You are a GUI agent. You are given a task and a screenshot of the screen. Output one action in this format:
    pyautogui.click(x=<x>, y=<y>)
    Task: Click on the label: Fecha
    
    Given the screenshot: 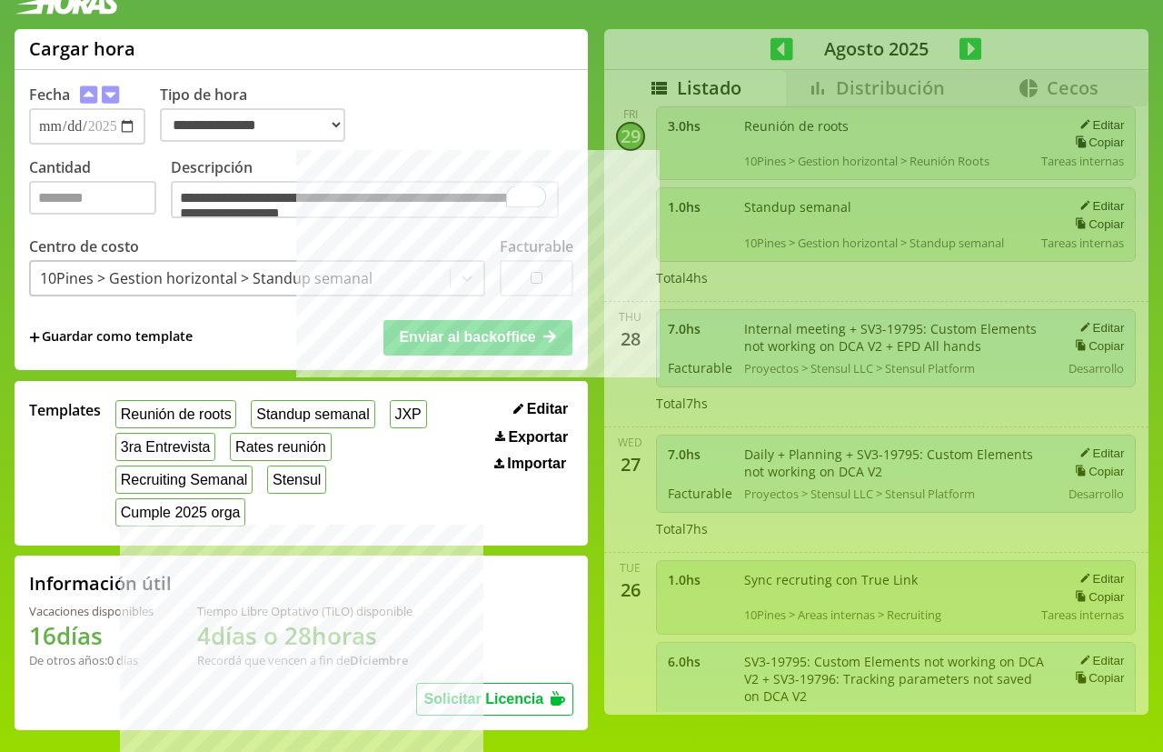 What is the action you would take?
    pyautogui.click(x=49, y=95)
    